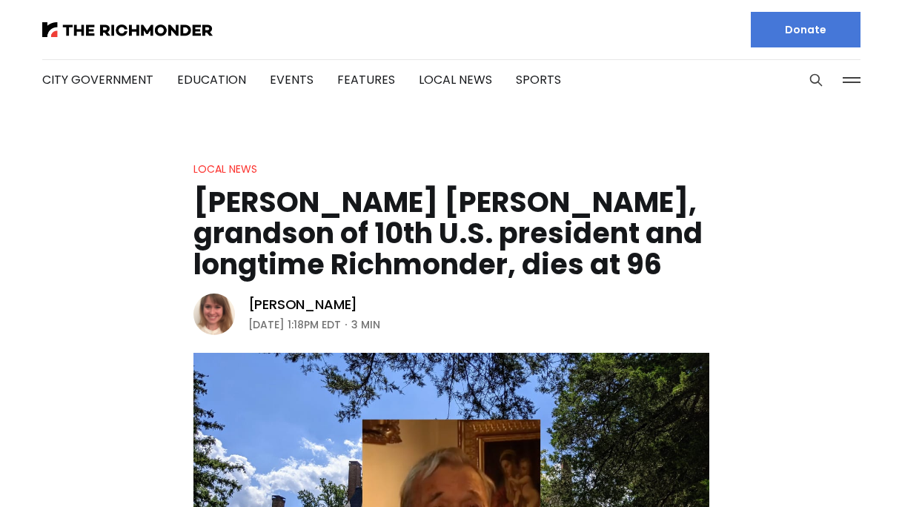 The width and height of the screenshot is (902, 507). What do you see at coordinates (127, 30) in the screenshot?
I see `img: The Richmonder` at bounding box center [127, 30].